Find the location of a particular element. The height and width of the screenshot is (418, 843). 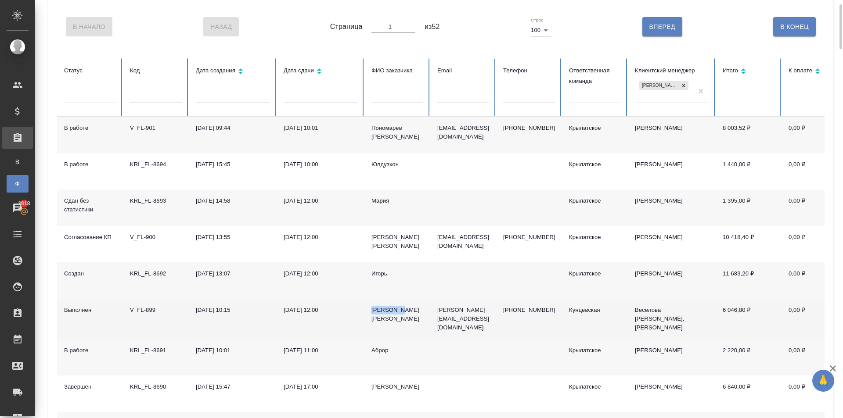

div: KRL_FL-8691 is located at coordinates (156, 351).